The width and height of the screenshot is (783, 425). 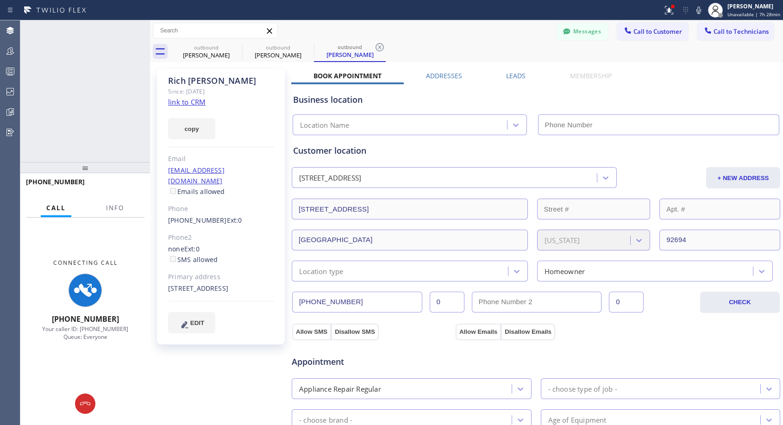 I want to click on span: Call to Customer, so click(x=658, y=31).